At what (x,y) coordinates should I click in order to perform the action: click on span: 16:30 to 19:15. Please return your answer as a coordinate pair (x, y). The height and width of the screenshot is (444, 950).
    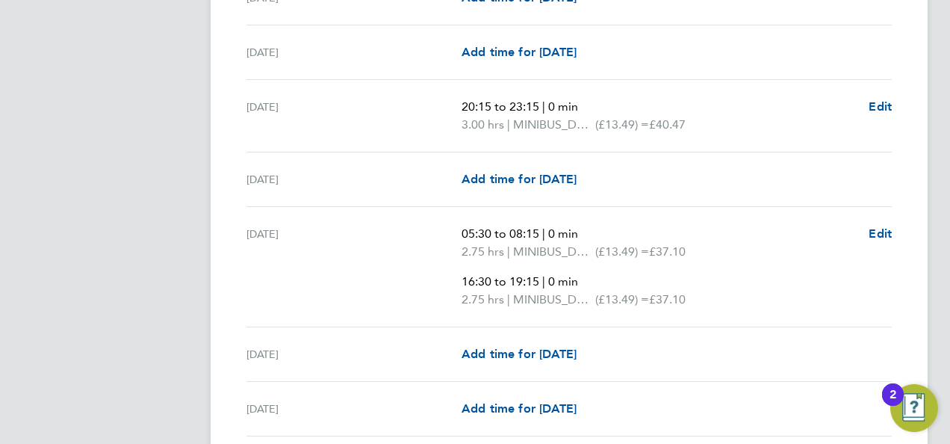
    Looking at the image, I should click on (501, 281).